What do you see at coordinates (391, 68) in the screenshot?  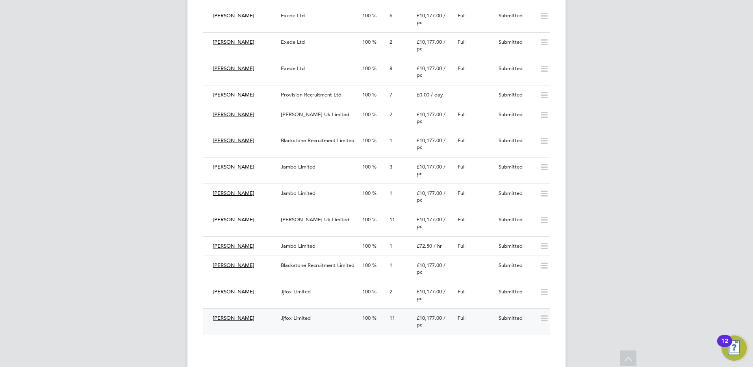 I see `span: 8` at bounding box center [391, 68].